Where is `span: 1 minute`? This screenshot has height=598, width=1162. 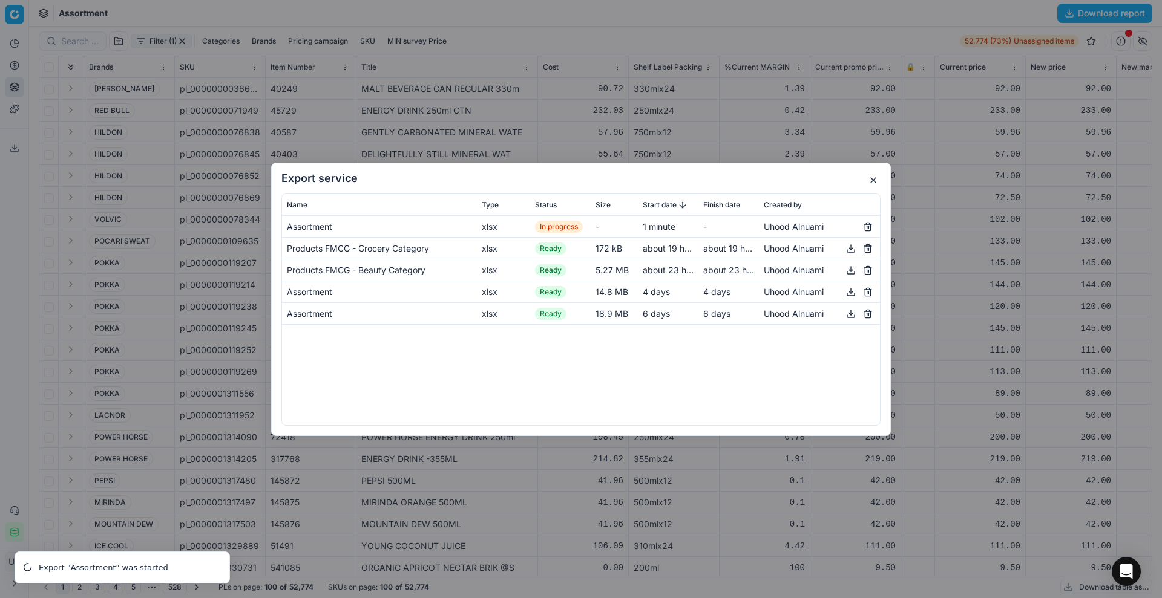
span: 1 minute is located at coordinates (659, 226).